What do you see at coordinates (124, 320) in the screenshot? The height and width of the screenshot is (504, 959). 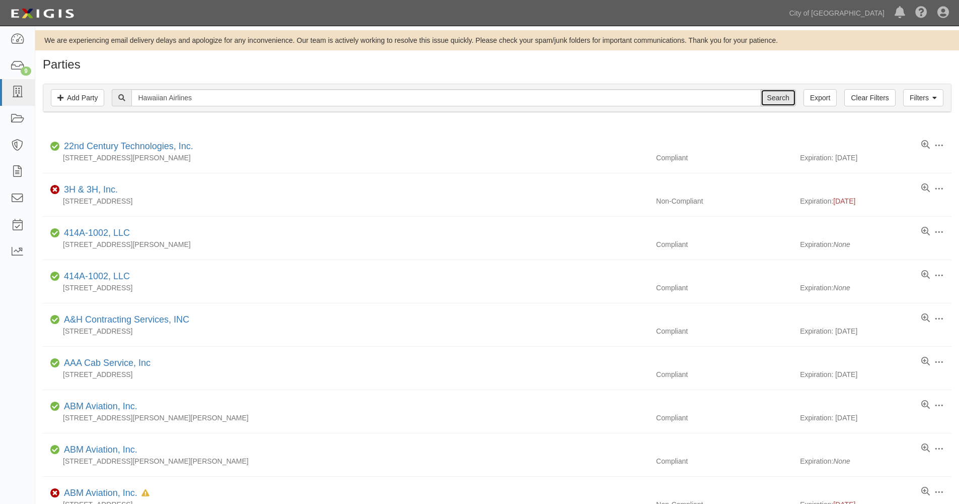 I see `div: A&H Contracting Services, INC` at bounding box center [124, 320].